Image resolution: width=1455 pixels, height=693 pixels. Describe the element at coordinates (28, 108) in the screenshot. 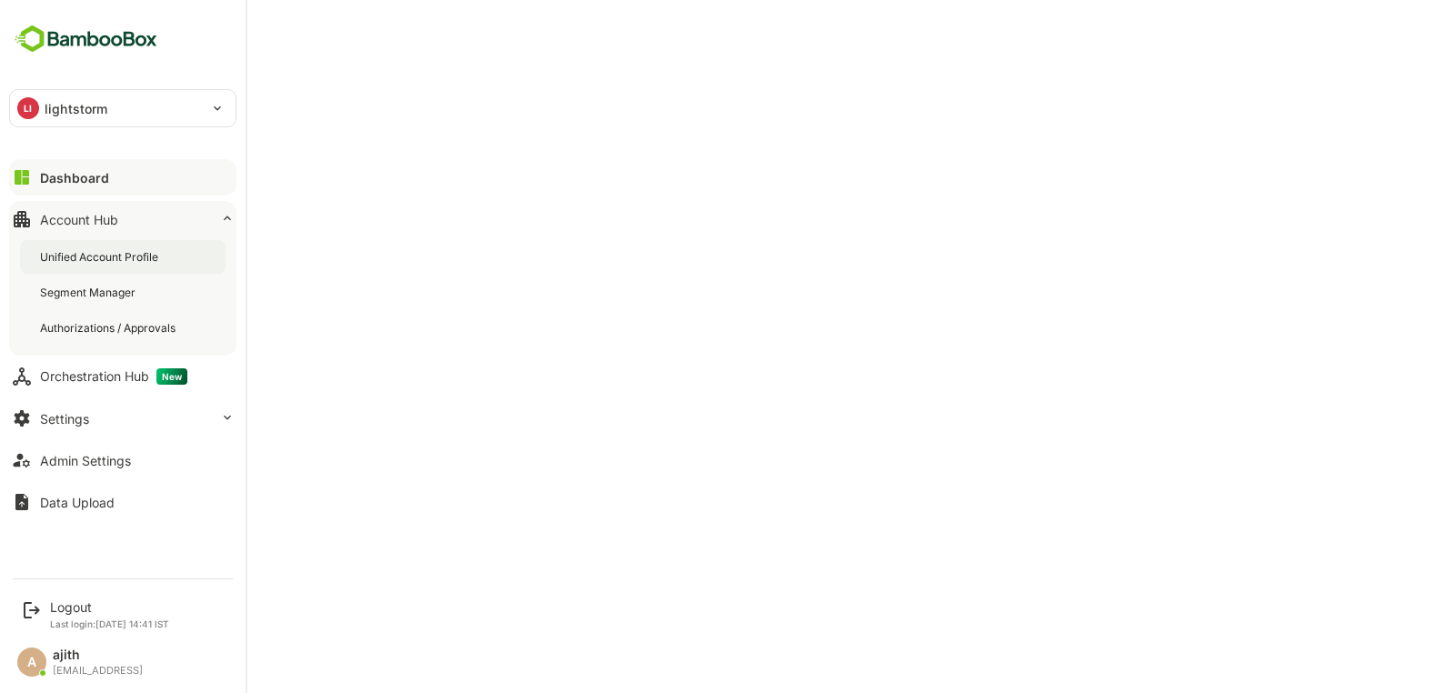

I see `div: LI` at that location.